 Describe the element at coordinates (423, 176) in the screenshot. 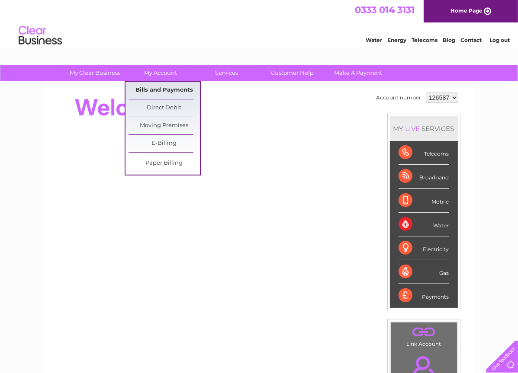

I see `div: Broadband` at that location.